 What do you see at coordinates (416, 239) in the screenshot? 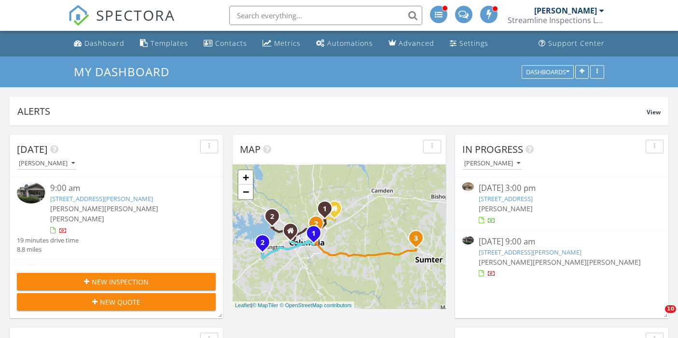
I see `i: 3` at bounding box center [416, 239].